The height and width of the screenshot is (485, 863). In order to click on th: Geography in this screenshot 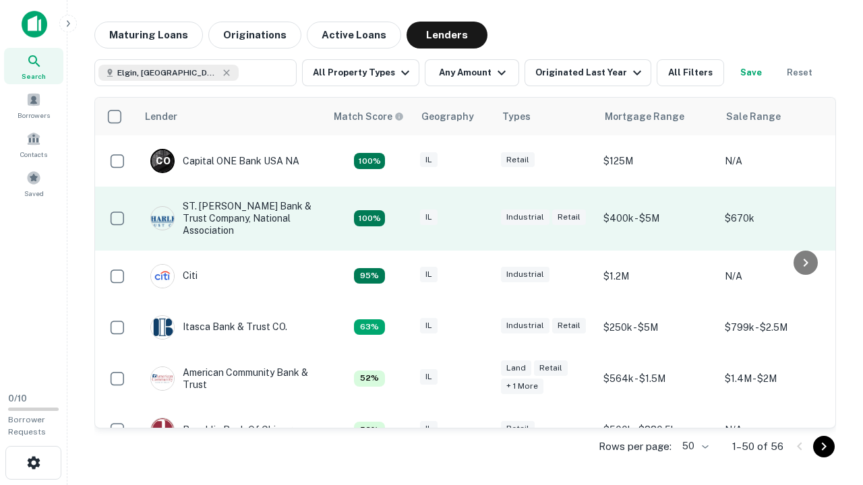, I will do `click(454, 117)`.